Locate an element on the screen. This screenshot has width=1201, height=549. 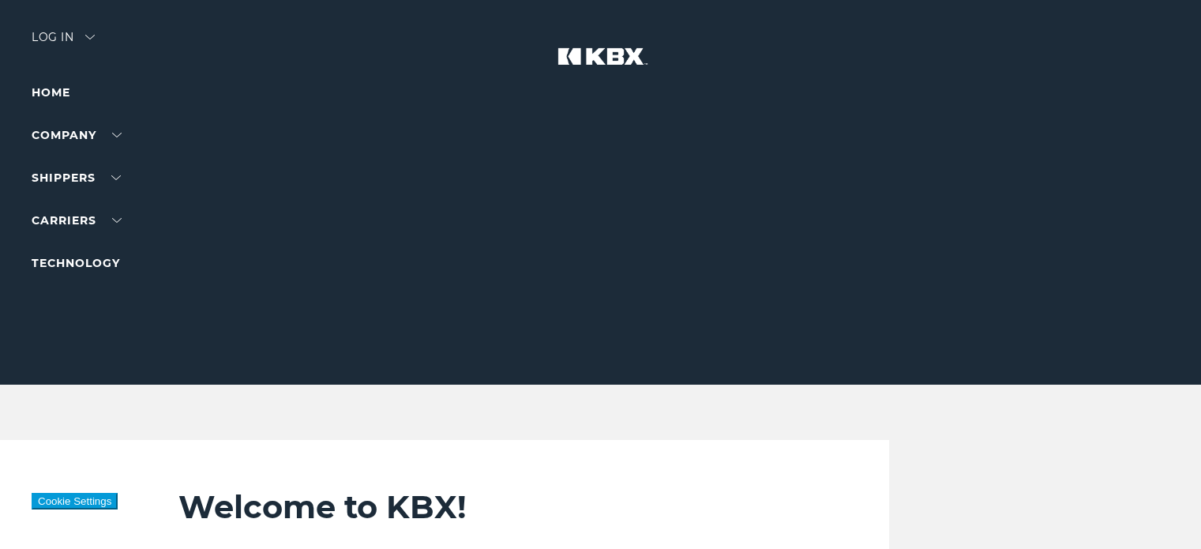
a: Home is located at coordinates (51, 92).